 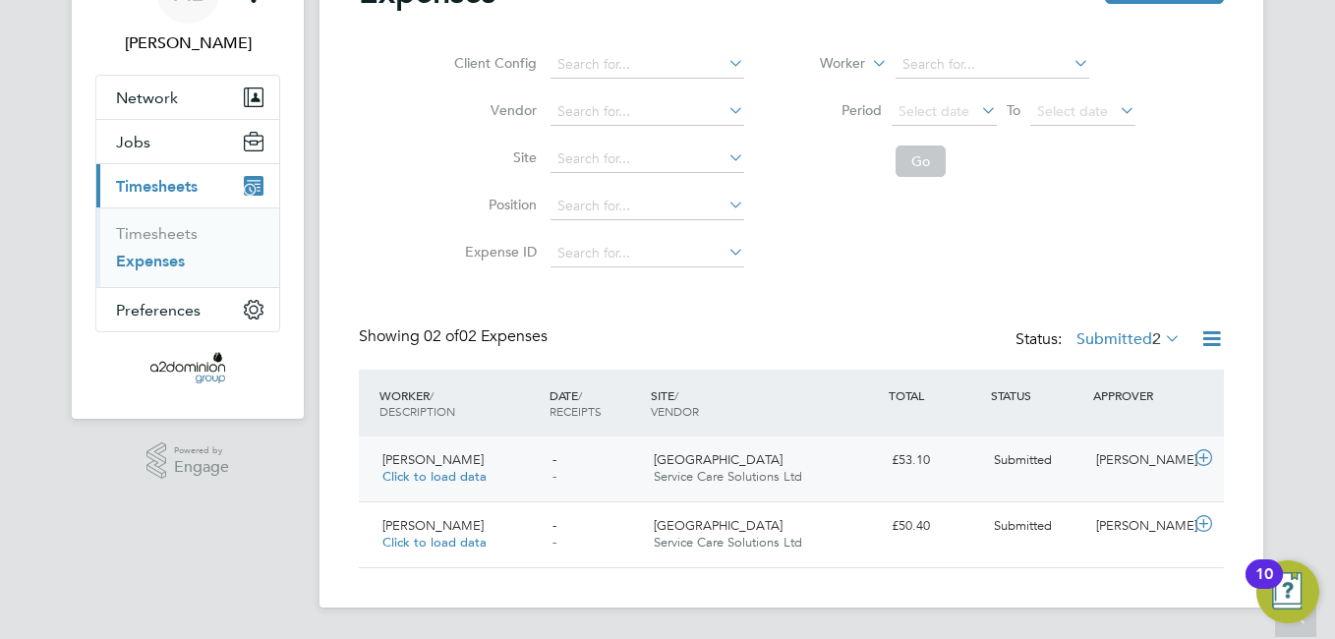 I want to click on a: Expenses, so click(x=150, y=261).